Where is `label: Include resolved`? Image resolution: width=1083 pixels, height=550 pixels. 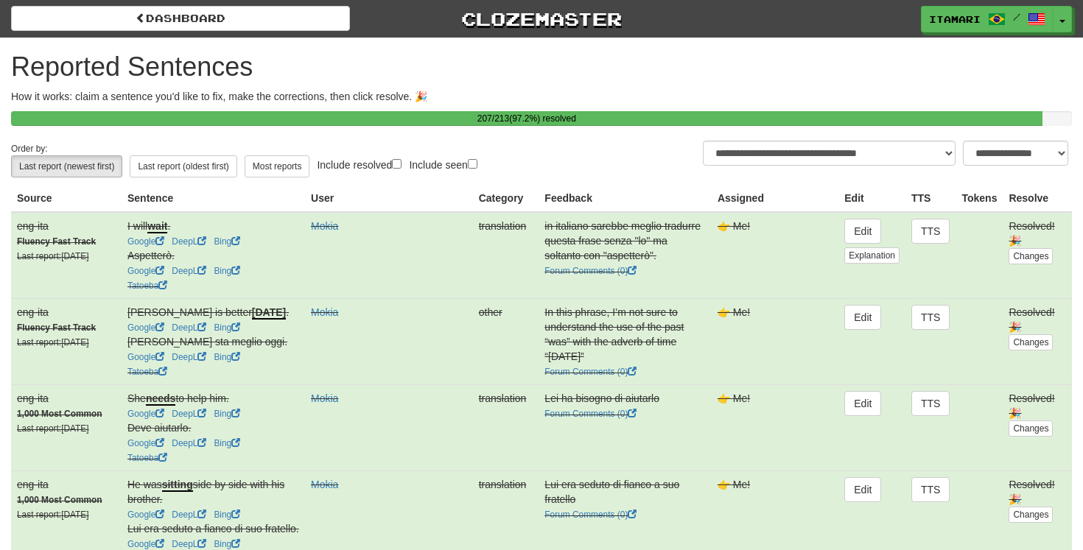 label: Include resolved is located at coordinates (359, 164).